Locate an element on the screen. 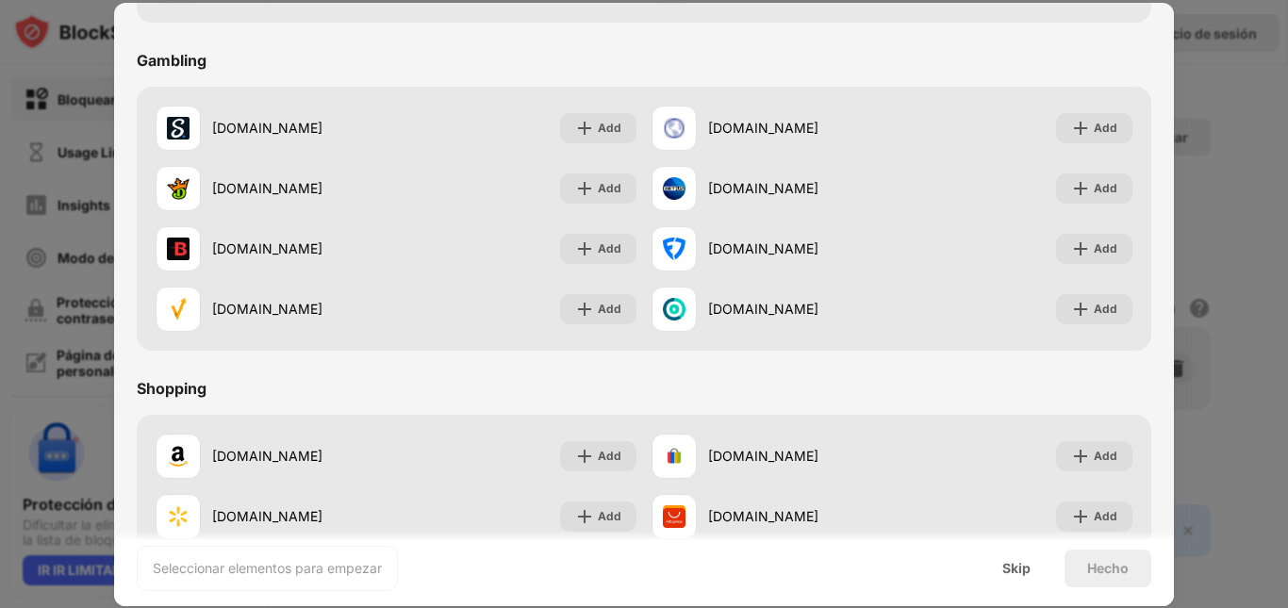  div: Skip is located at coordinates (1016, 568).